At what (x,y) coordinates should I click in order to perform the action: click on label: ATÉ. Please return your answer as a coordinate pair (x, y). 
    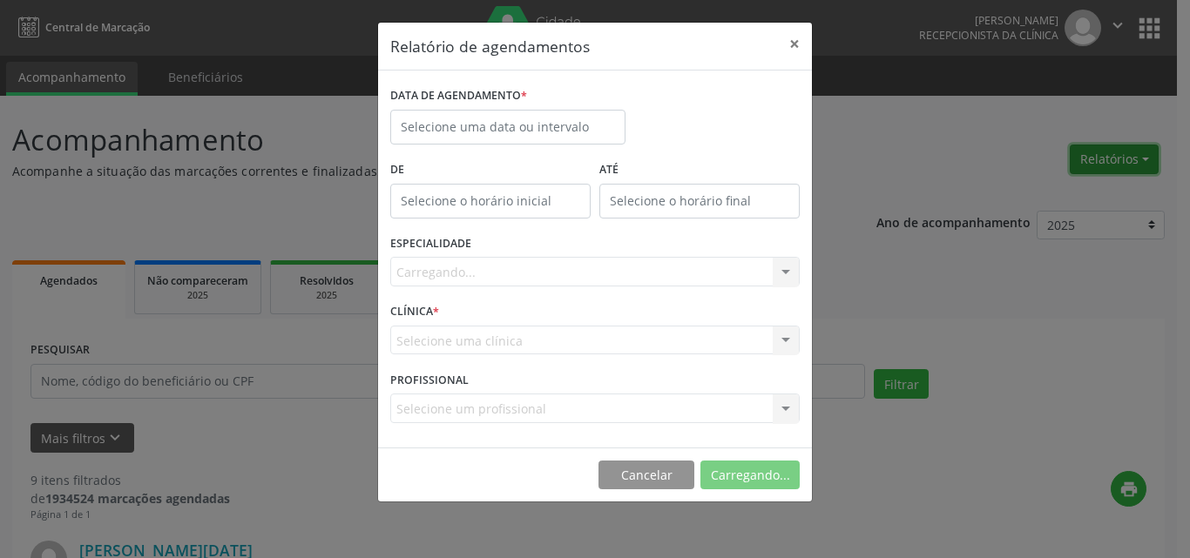
    Looking at the image, I should click on (699, 170).